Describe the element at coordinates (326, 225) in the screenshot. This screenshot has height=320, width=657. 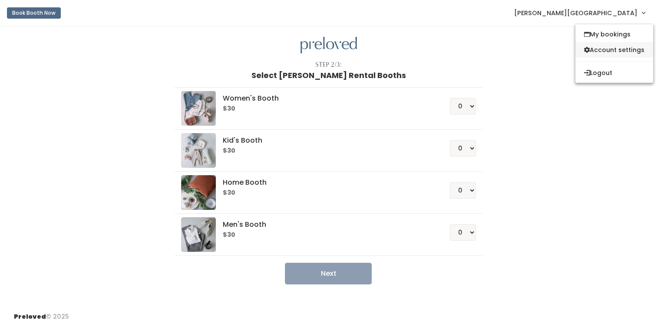
I see `h5: Men's Booth` at that location.